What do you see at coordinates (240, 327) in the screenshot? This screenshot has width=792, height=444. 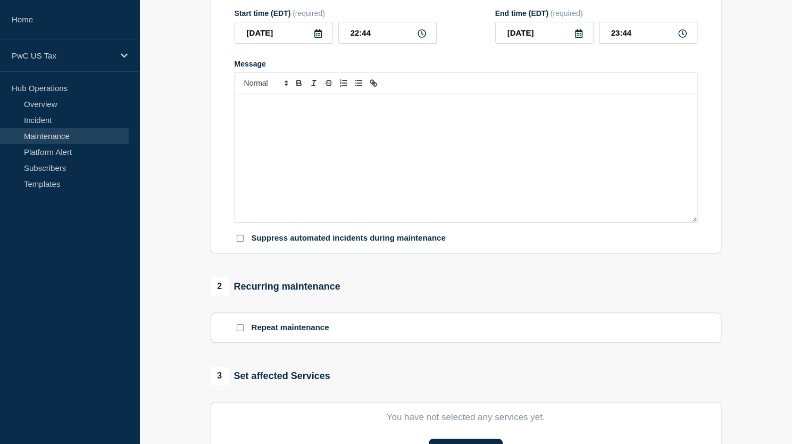 I see `input: Repeat maintenance` at bounding box center [240, 327].